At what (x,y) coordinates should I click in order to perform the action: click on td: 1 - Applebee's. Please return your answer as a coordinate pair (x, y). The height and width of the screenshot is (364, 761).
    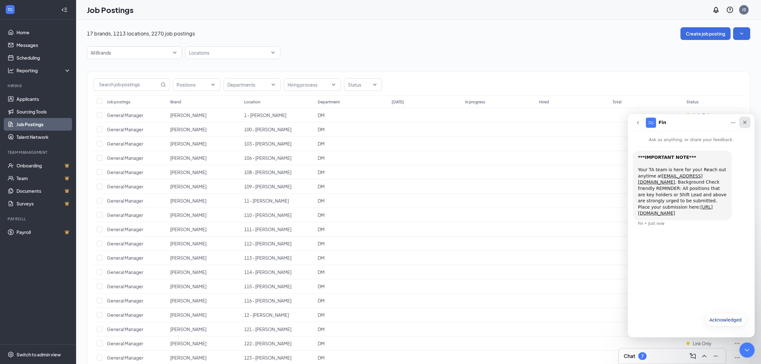
    Looking at the image, I should click on (278, 115).